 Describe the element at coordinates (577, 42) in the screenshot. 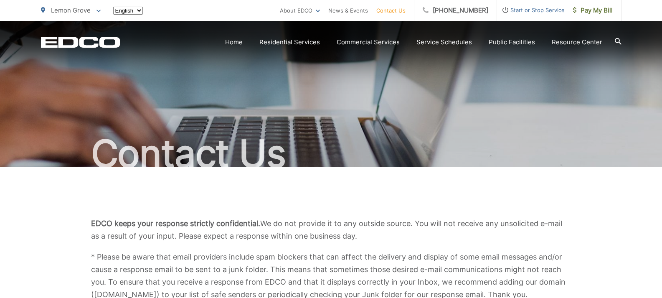

I see `a: Resource Center` at that location.